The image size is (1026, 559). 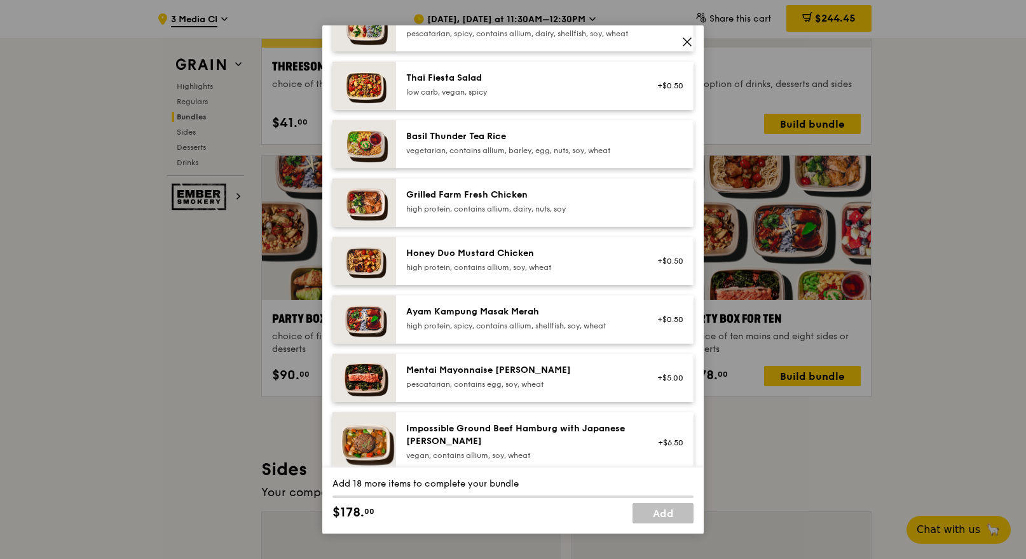 What do you see at coordinates (348, 513) in the screenshot?
I see `span: $178.` at bounding box center [348, 513].